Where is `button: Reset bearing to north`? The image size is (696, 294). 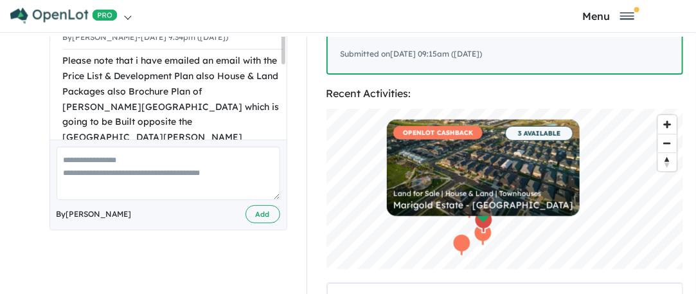
button: Reset bearing to north is located at coordinates (667, 161).